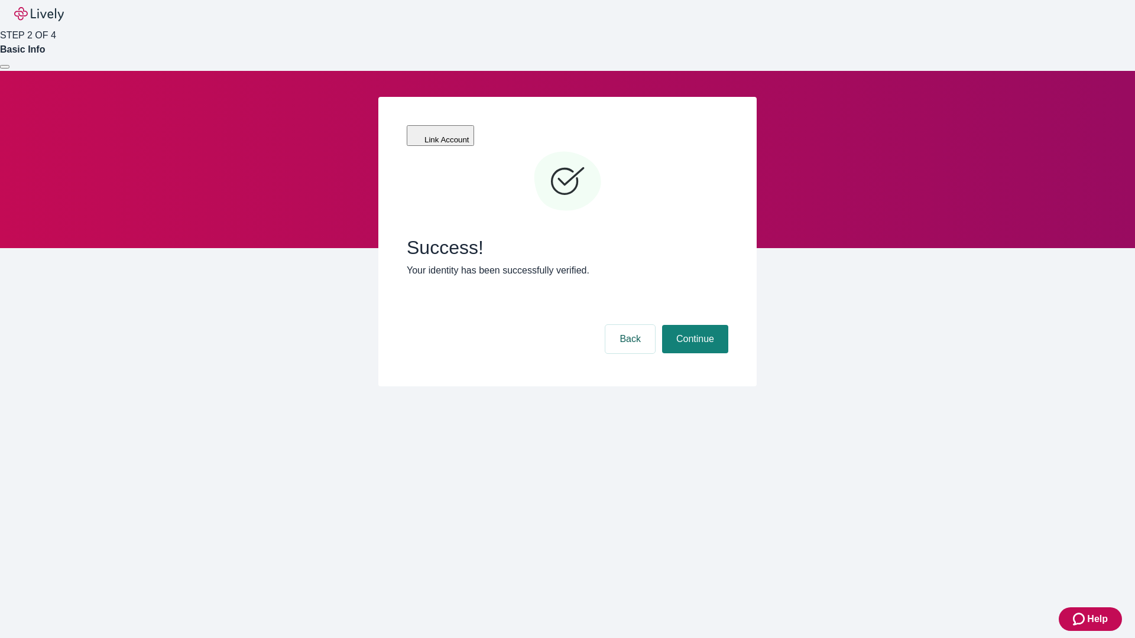 This screenshot has width=1135, height=638. Describe the element at coordinates (695, 339) in the screenshot. I see `button: Continue` at that location.